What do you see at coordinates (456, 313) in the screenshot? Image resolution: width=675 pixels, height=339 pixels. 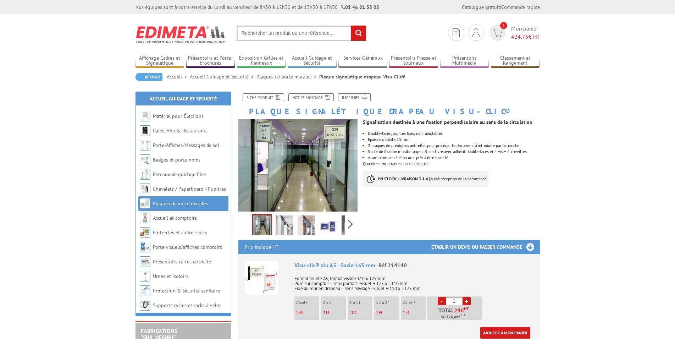 I see `p: Total` at bounding box center [456, 313].